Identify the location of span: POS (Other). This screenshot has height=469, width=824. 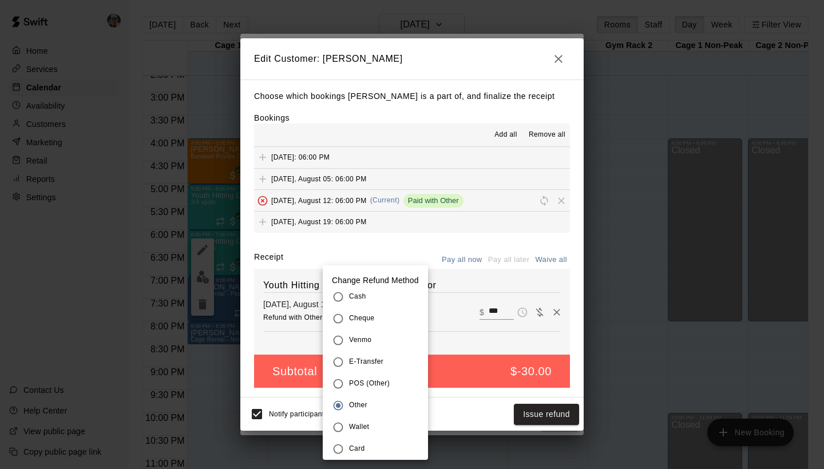
(369, 384).